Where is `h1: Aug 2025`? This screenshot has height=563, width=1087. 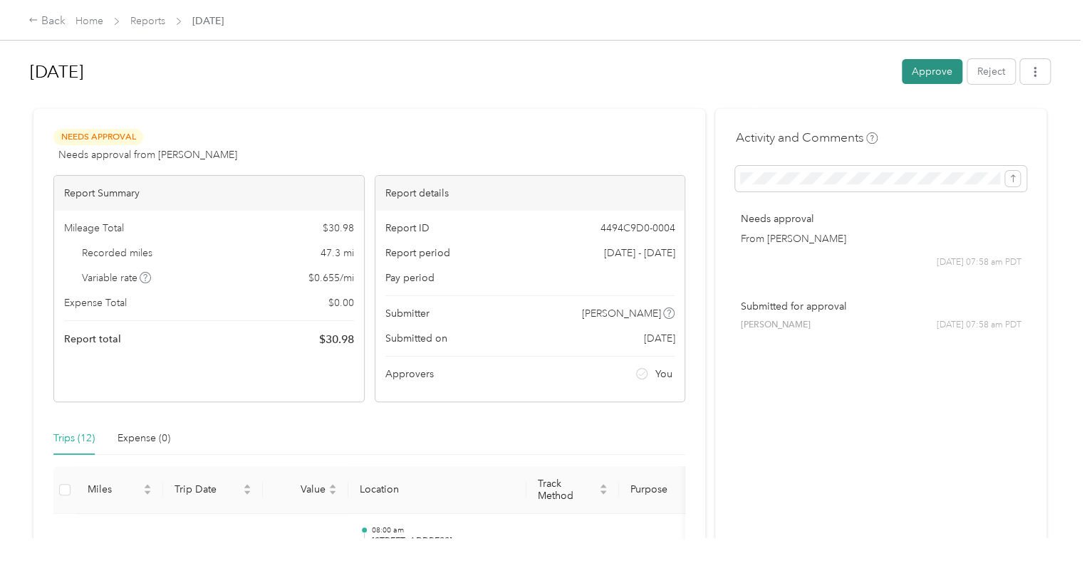
h1: Aug 2025 is located at coordinates (461, 72).